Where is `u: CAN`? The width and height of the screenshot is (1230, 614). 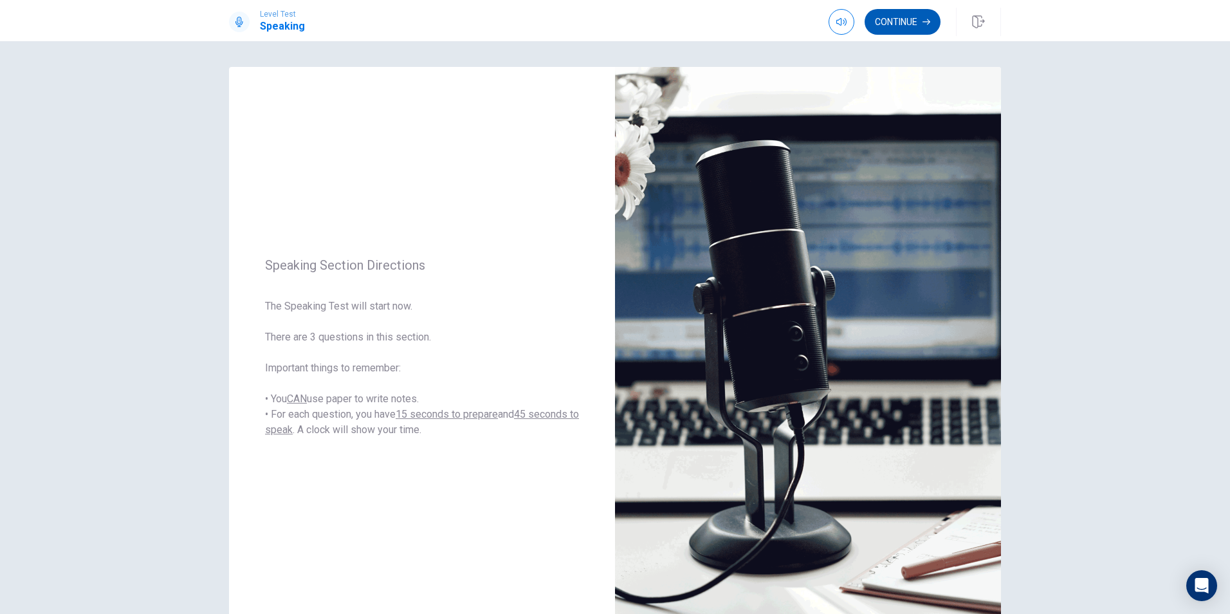 u: CAN is located at coordinates (297, 398).